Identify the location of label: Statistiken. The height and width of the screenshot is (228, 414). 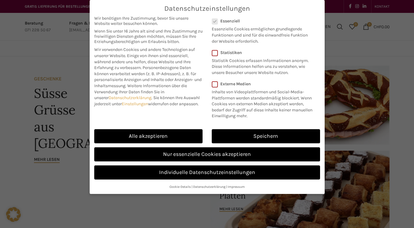
(262, 52).